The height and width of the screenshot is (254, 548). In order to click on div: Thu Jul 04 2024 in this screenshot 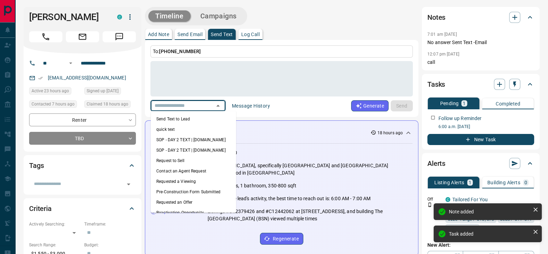, I will do `click(110, 92)`.